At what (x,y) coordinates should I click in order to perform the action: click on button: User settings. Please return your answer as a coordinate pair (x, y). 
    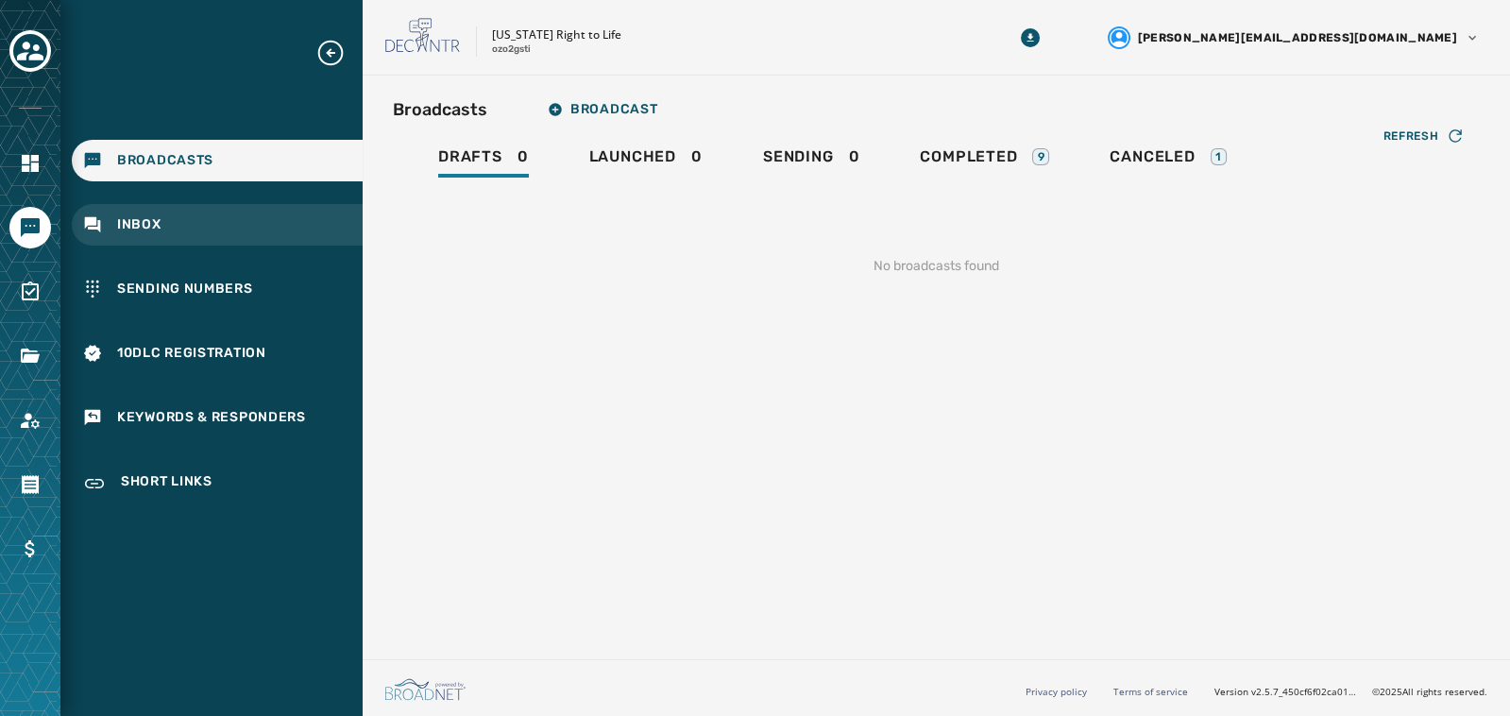
    Looking at the image, I should click on (1294, 38).